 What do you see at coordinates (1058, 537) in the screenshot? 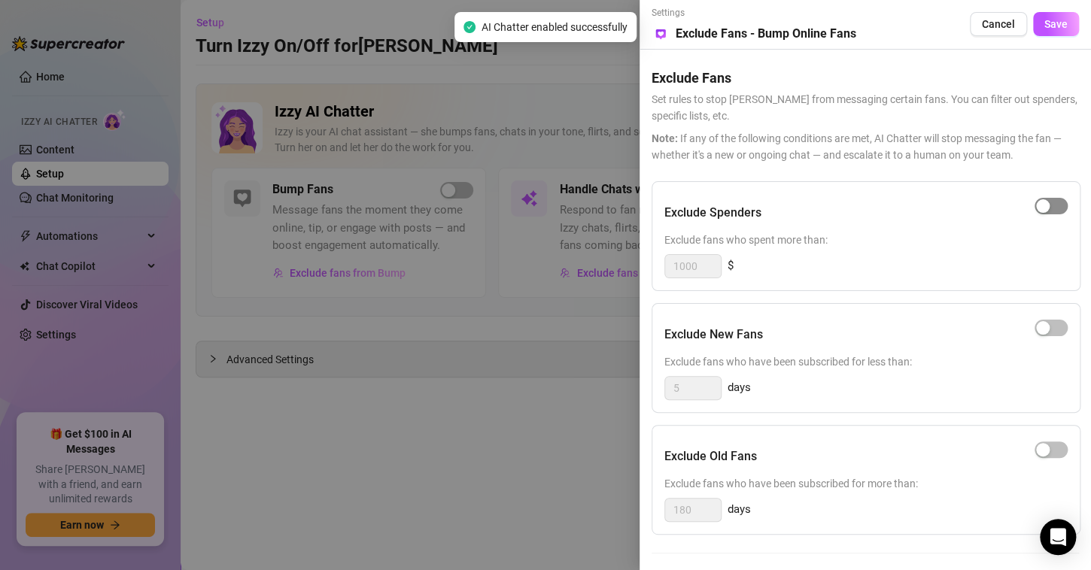
I see `div: Open Intercom Messenger` at bounding box center [1058, 537].